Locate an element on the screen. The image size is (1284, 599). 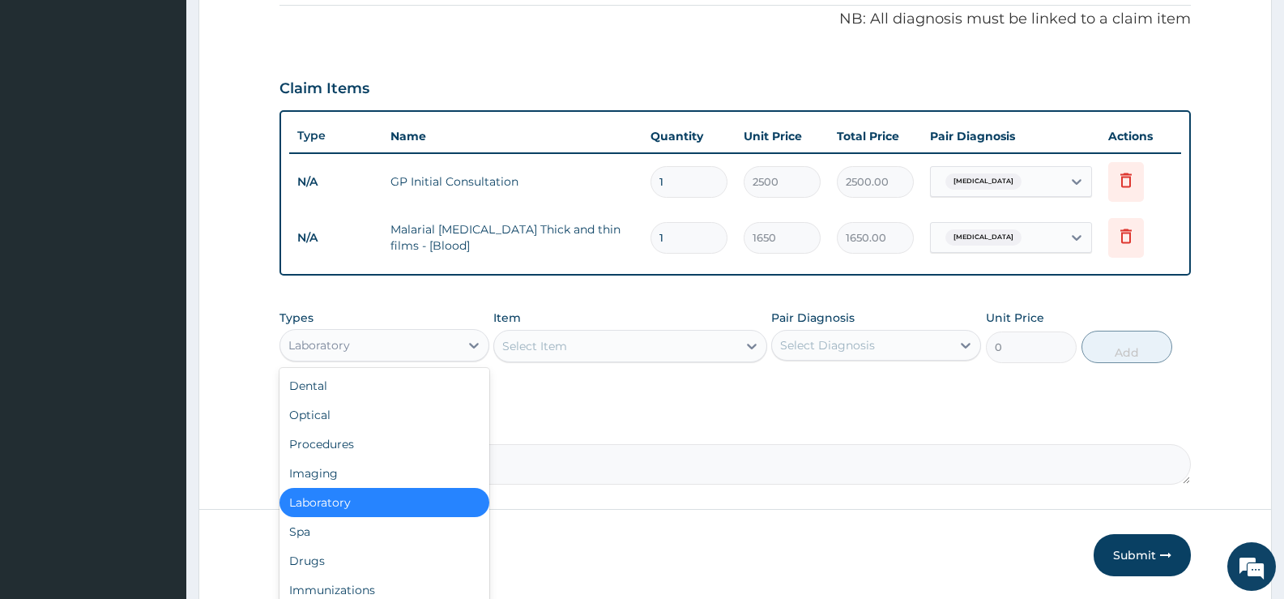
img: d_794563401_company_1708531726252_794563401 is located at coordinates (48, 101).